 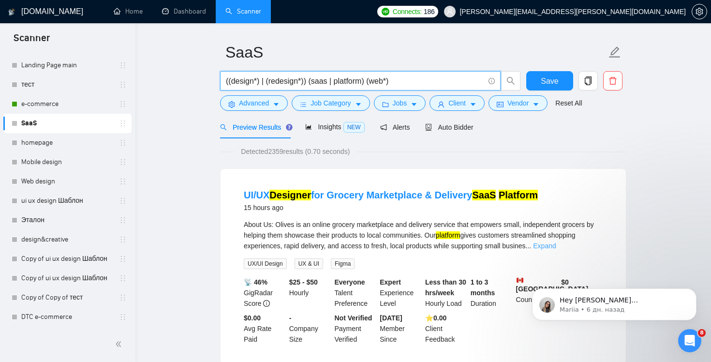 What do you see at coordinates (384, 127) in the screenshot?
I see `span: notification` at bounding box center [384, 127].